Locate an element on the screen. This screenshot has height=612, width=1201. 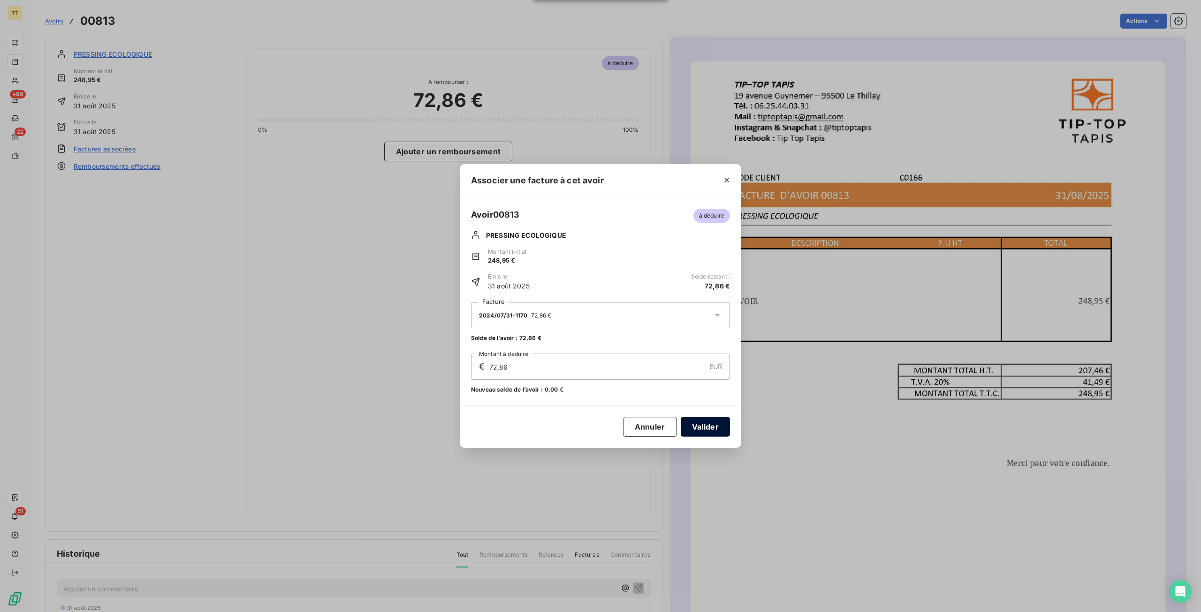
span: Associer une facture à cet avoir is located at coordinates (537, 180).